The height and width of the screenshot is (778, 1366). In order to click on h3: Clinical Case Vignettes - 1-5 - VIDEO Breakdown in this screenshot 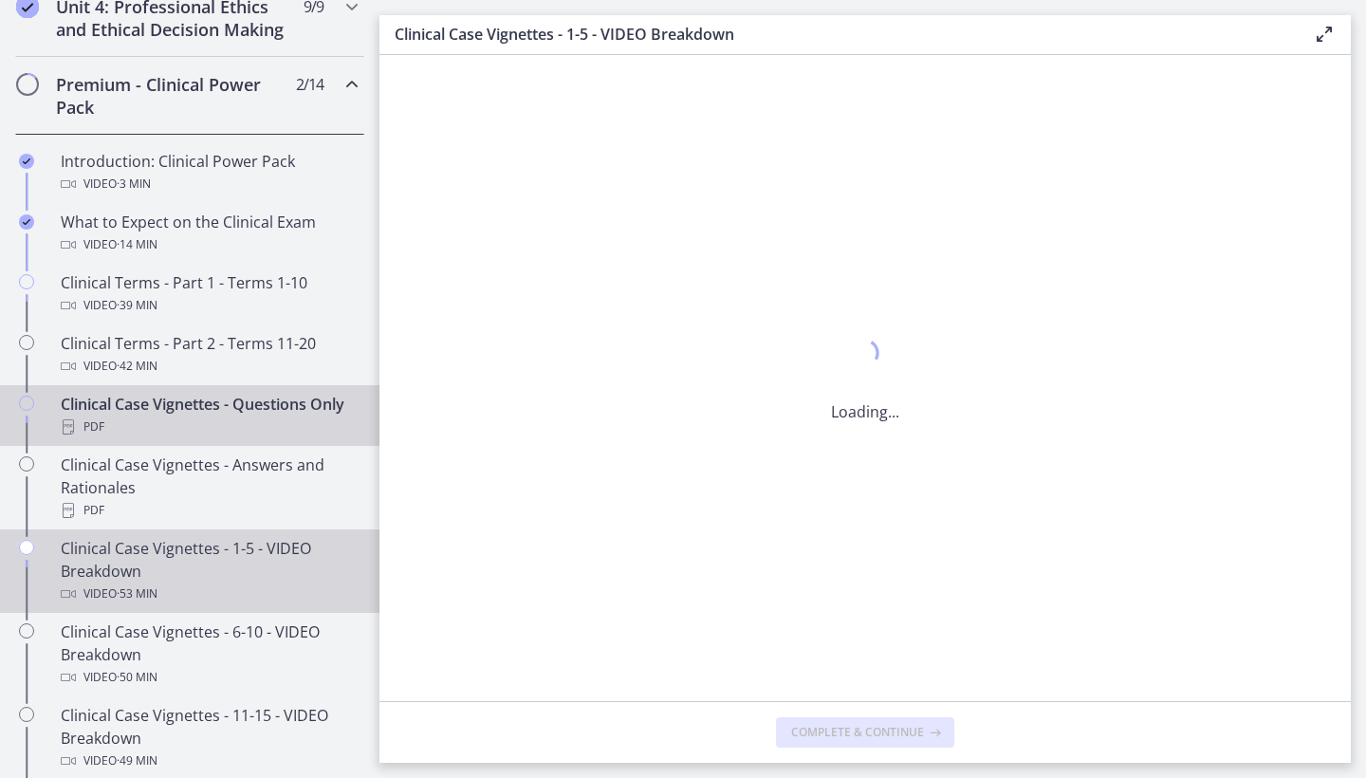, I will do `click(839, 34)`.